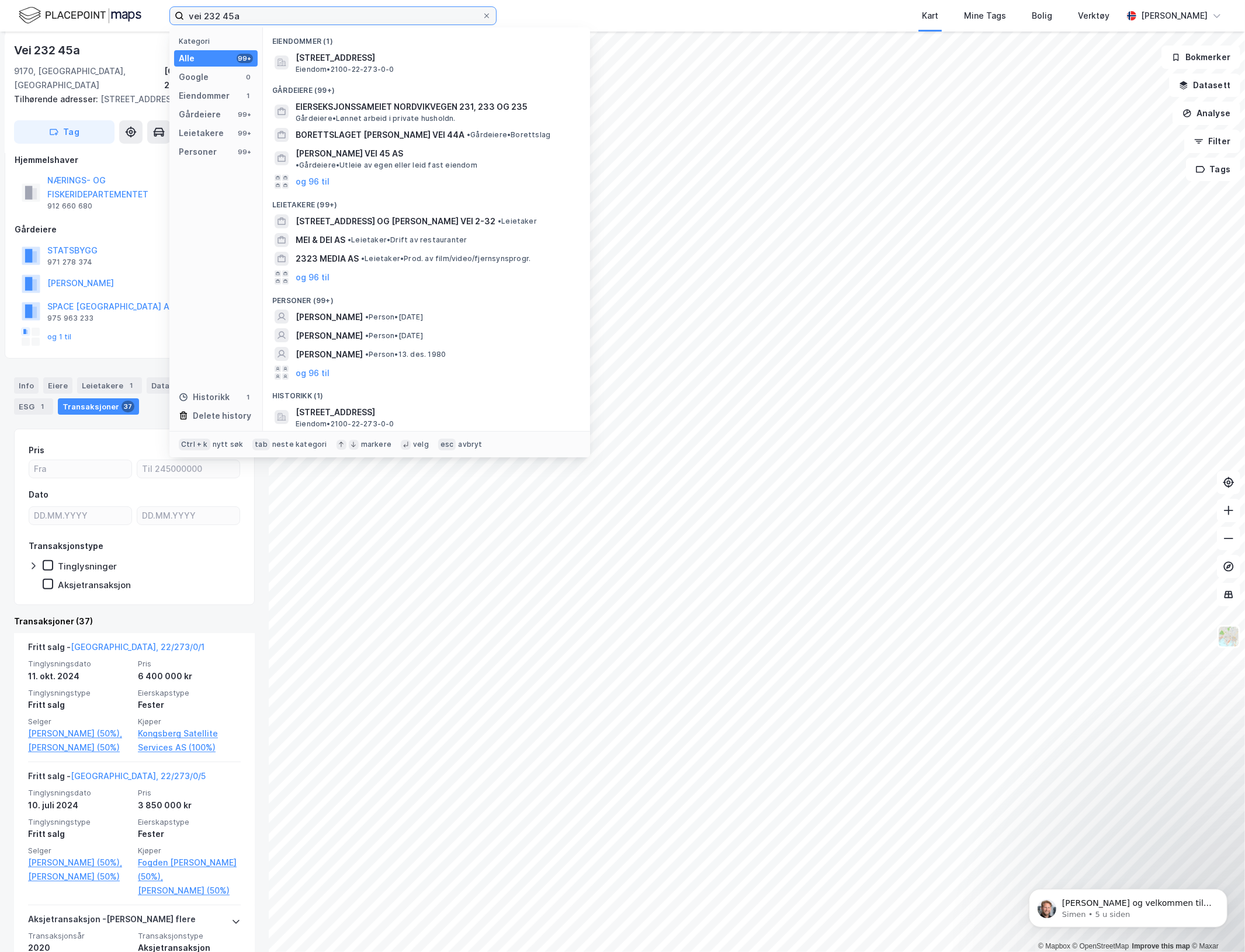  What do you see at coordinates (80, 676) in the screenshot?
I see `div: 11. okt. 2024` at bounding box center [80, 676].